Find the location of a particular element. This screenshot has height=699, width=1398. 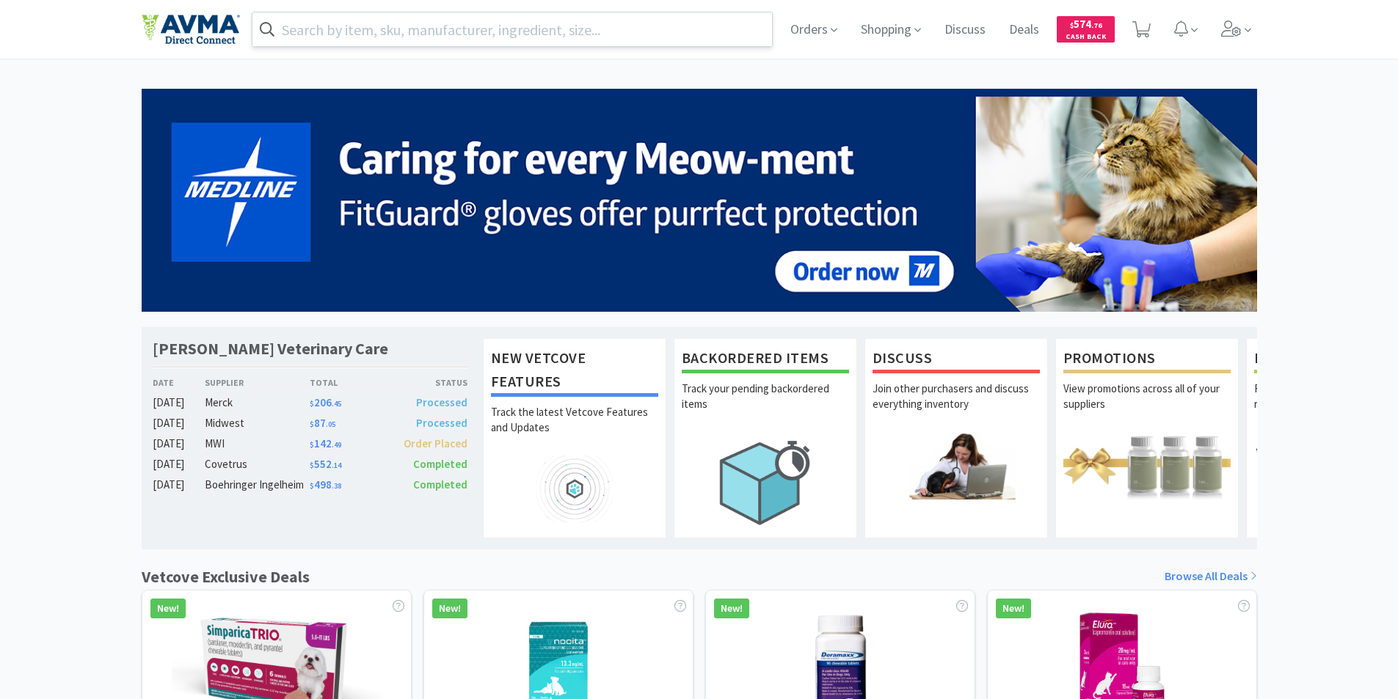

a: Browse All Deals is located at coordinates (1211, 577).